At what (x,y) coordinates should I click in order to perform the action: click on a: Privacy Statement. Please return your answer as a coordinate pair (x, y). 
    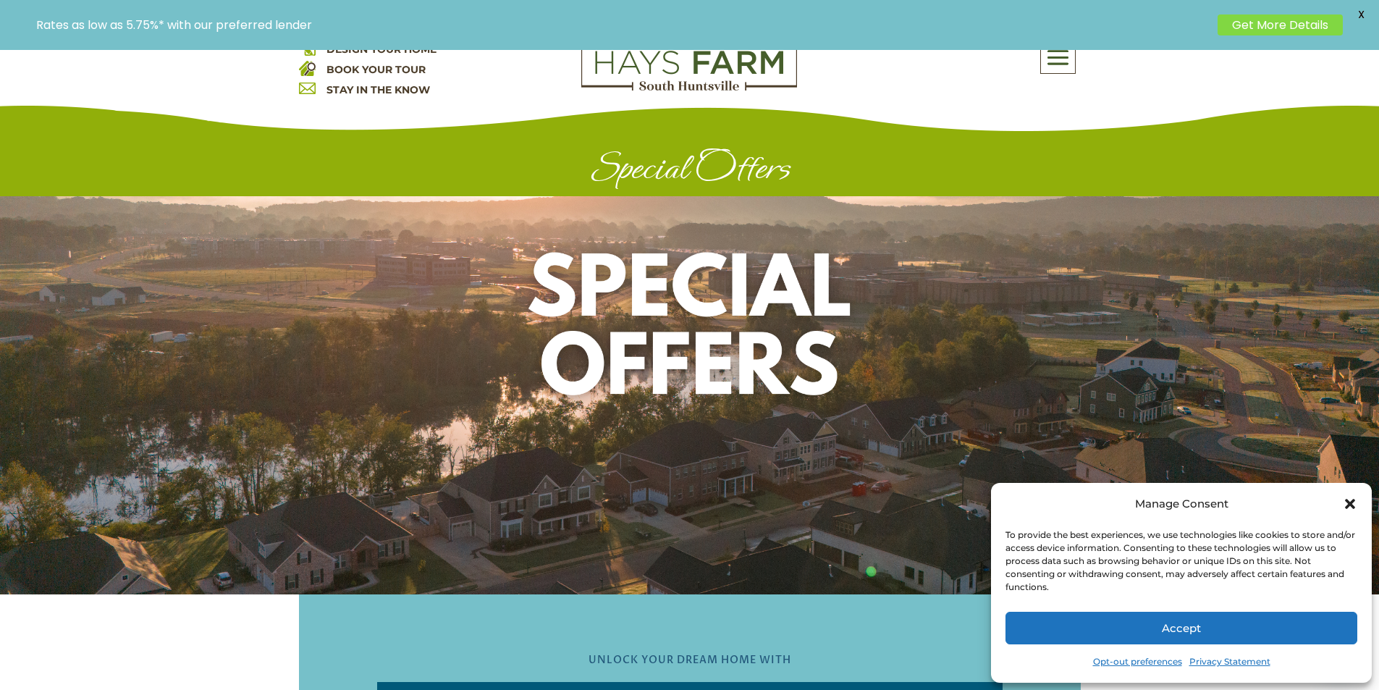
    Looking at the image, I should click on (1229, 661).